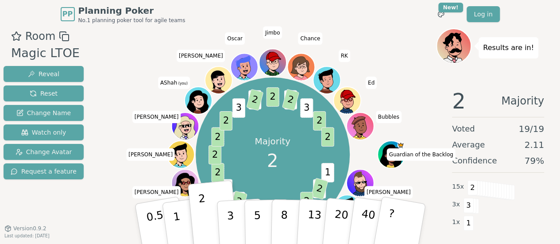 The height and width of the screenshot is (244, 560). What do you see at coordinates (441, 14) in the screenshot?
I see `button: New!` at bounding box center [441, 14].